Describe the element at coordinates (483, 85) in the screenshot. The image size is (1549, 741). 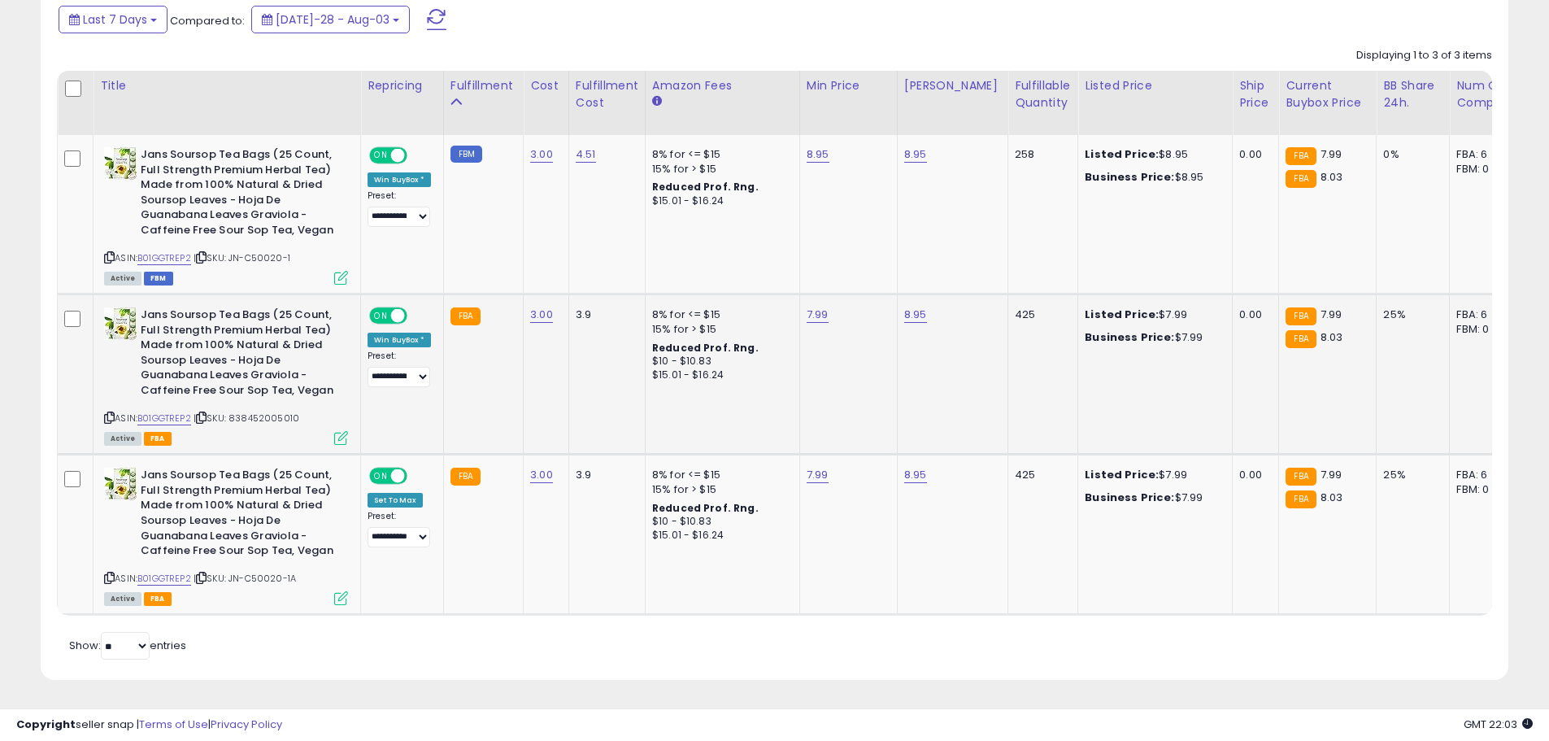
I see `div: Fulfillment` at that location.